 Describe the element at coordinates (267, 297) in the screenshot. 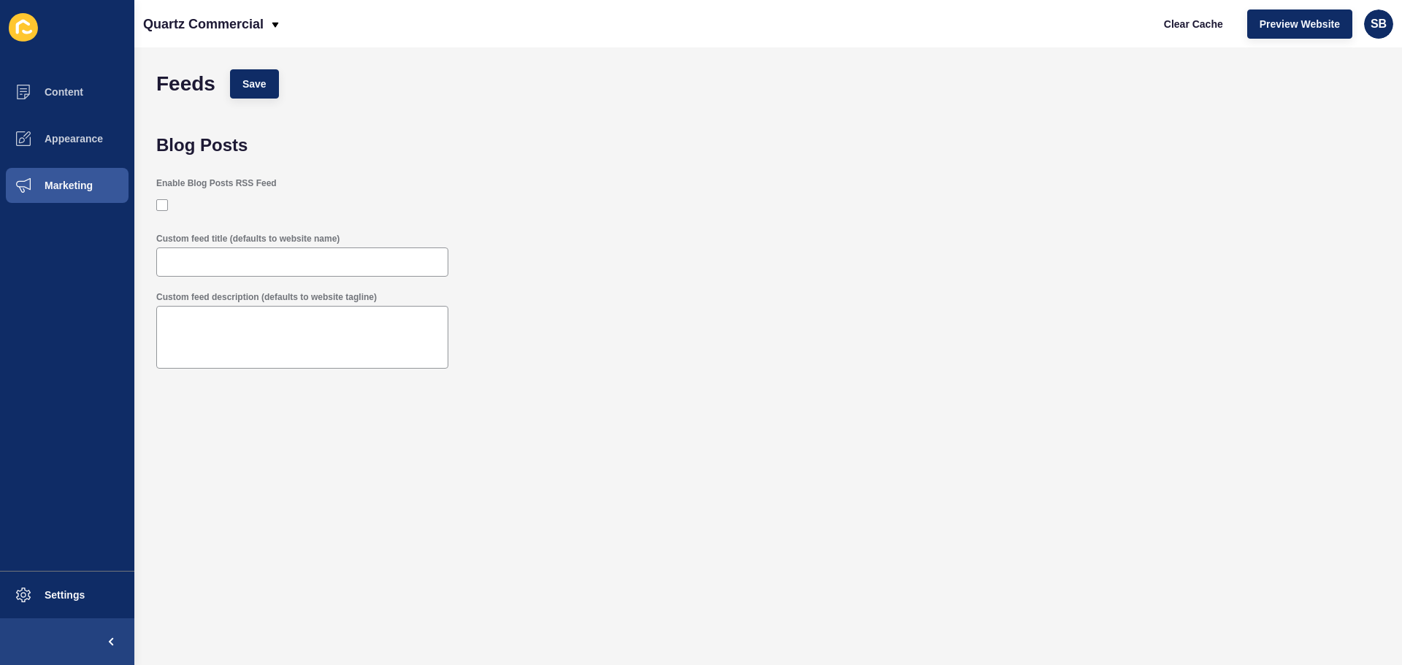

I see `label: Custom feed description (defaults to website tagline)` at that location.